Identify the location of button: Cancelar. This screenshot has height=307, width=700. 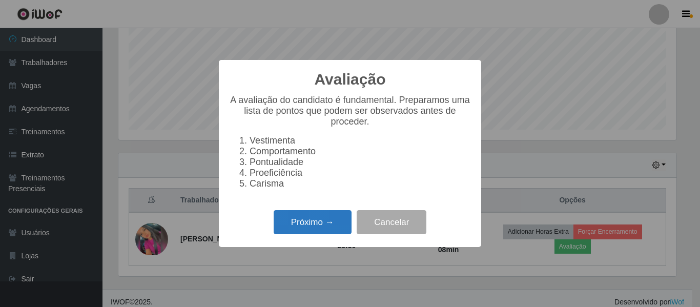
(391, 222).